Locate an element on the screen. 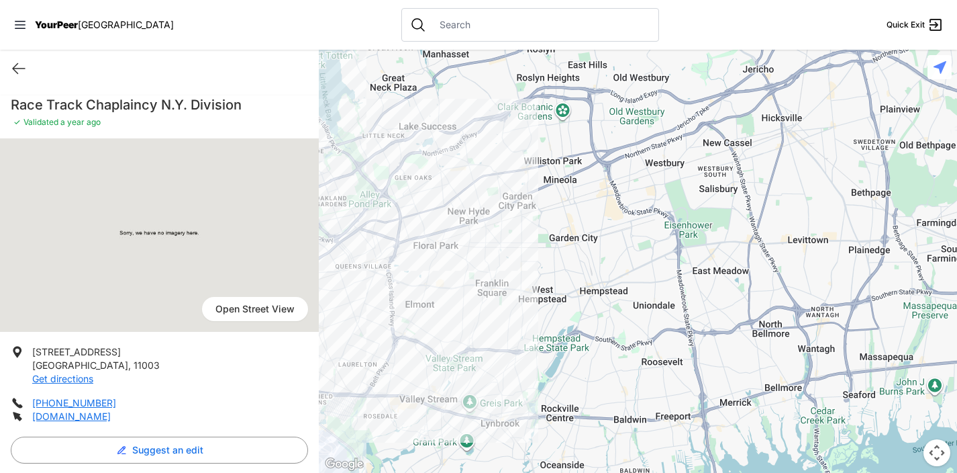 This screenshot has width=957, height=473. a: Get directions is located at coordinates (62, 378).